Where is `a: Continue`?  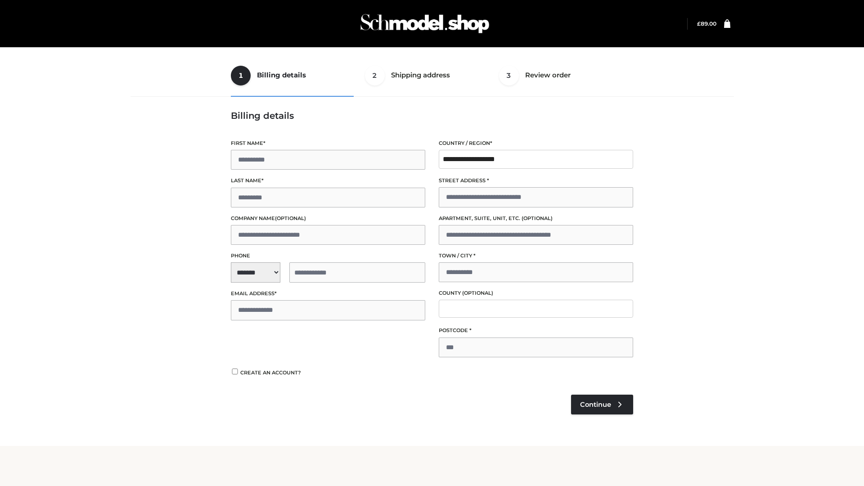 a: Continue is located at coordinates (602, 404).